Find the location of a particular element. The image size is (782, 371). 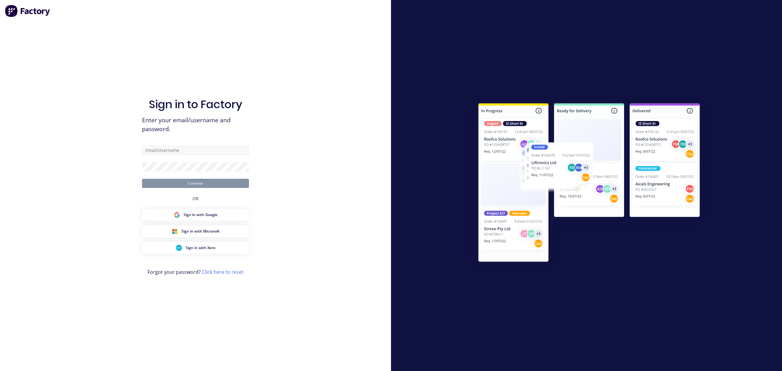

img: Google Sign in is located at coordinates (177, 215).